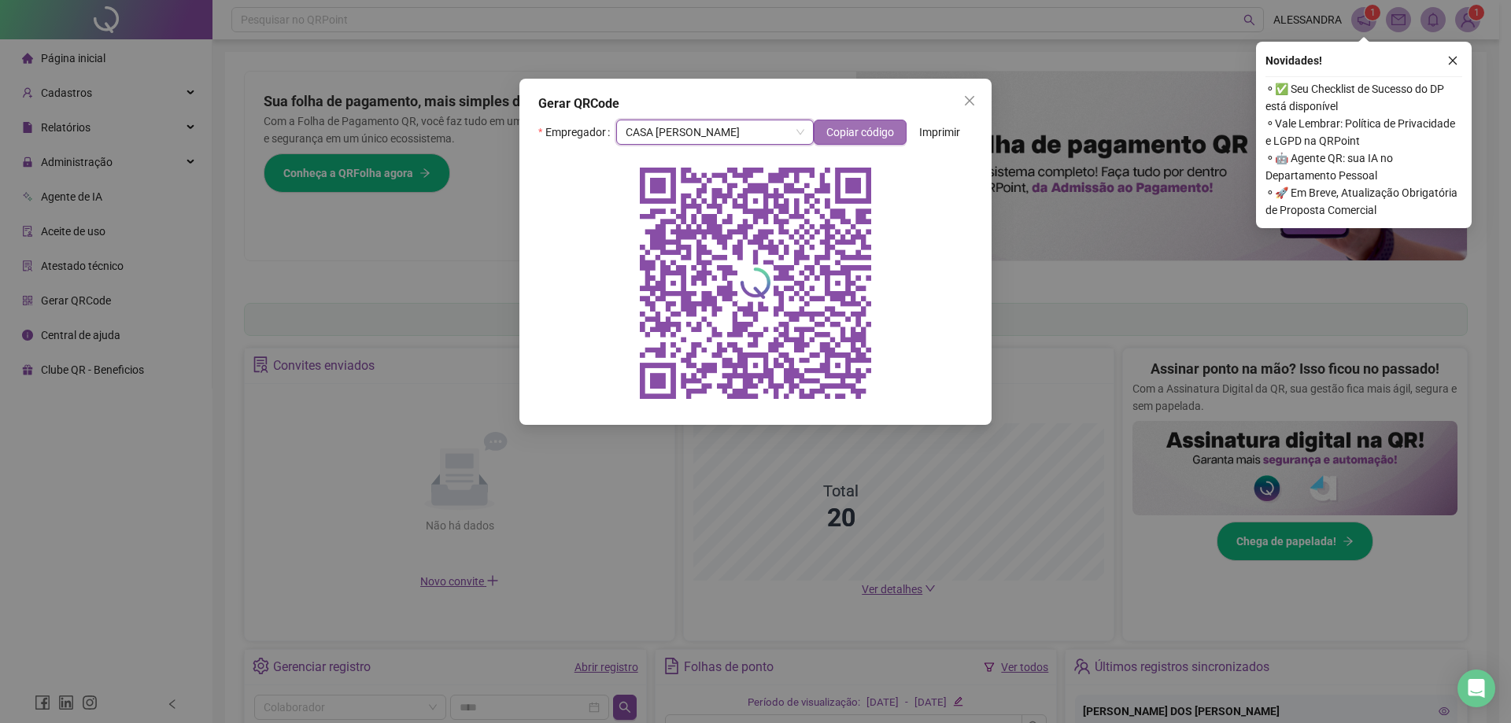  What do you see at coordinates (940, 132) in the screenshot?
I see `button: Imprimir` at bounding box center [940, 132].